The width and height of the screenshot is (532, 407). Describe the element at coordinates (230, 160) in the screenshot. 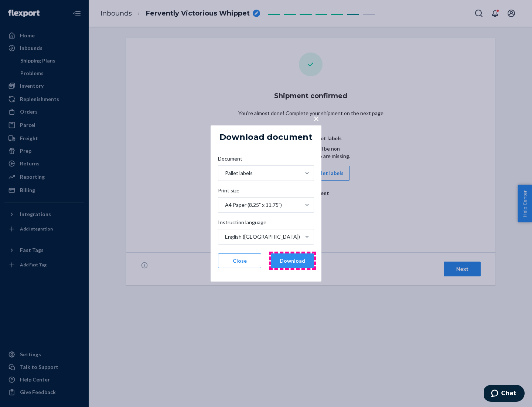

I see `span: Document` at that location.